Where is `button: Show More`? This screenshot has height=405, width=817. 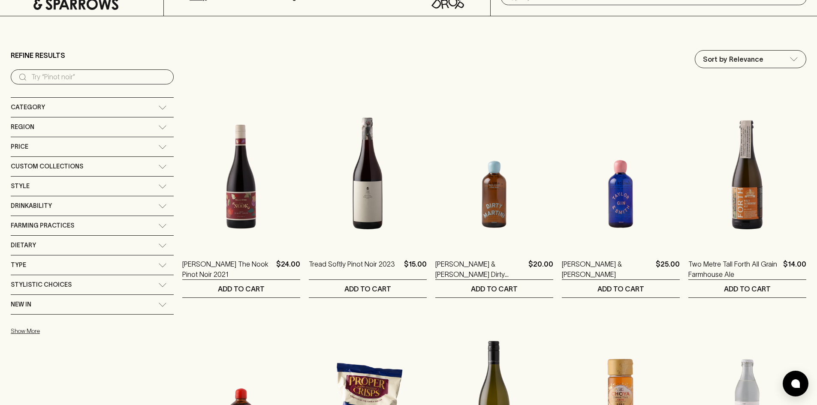
button: Show More is located at coordinates (67, 331).